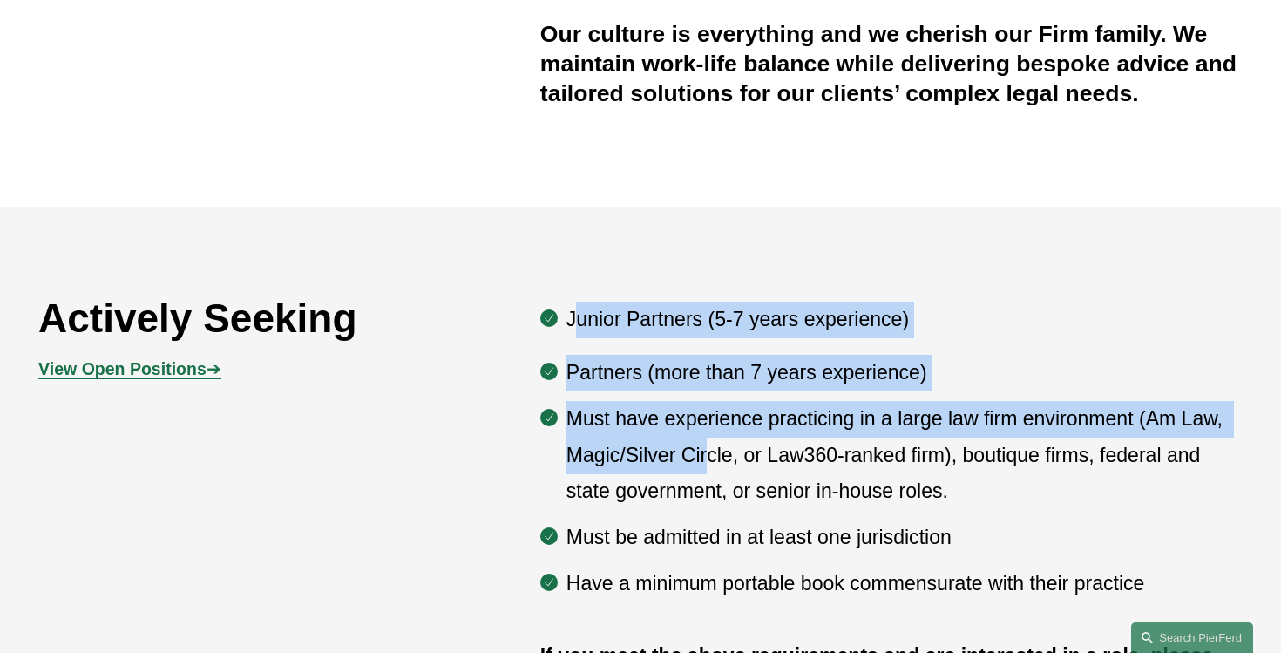 The width and height of the screenshot is (1281, 653). What do you see at coordinates (239, 319) in the screenshot?
I see `h2: Actively Seeking` at bounding box center [239, 319].